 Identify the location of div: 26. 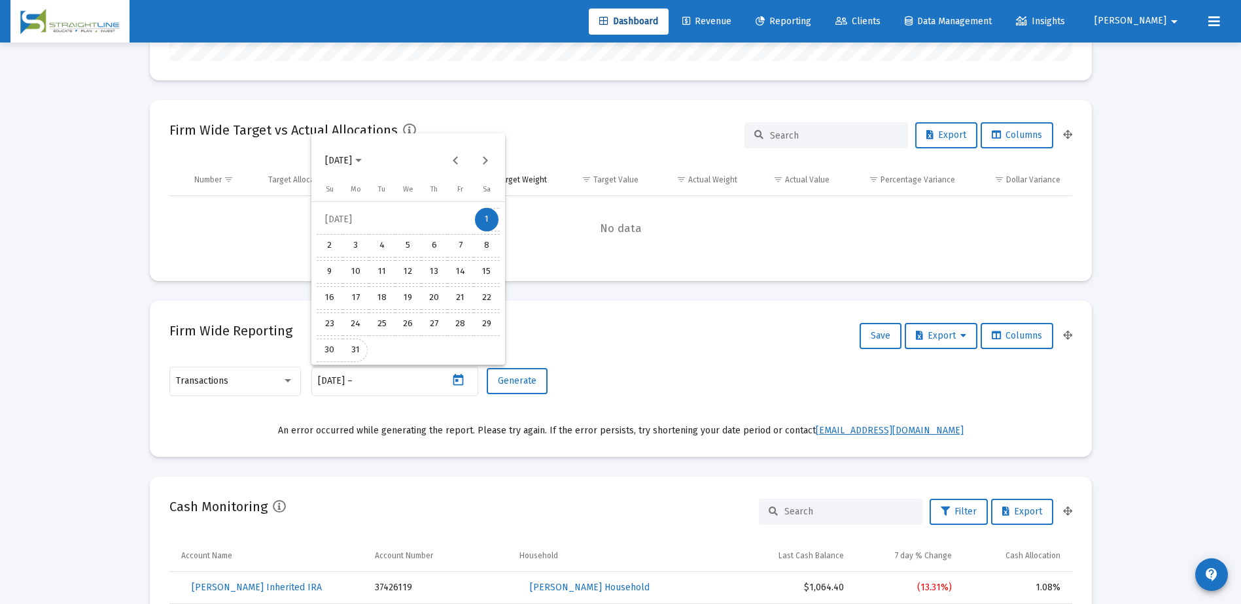
(408, 324).